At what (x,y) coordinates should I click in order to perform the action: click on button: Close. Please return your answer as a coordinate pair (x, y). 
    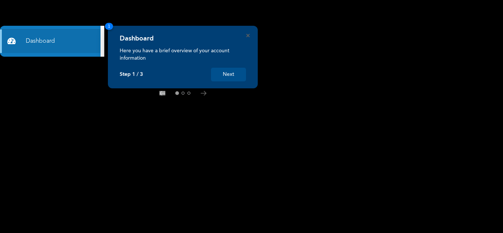
    Looking at the image, I should click on (248, 35).